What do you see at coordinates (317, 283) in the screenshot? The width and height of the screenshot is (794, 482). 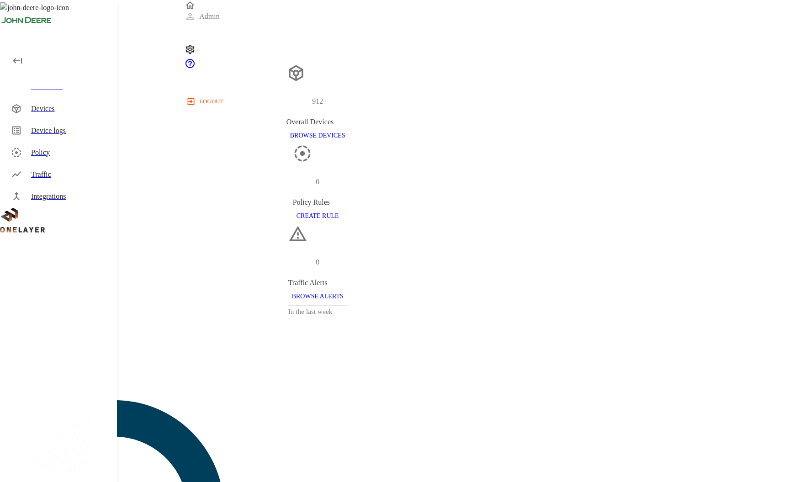 I see `div: Traffic Alerts` at bounding box center [317, 283].